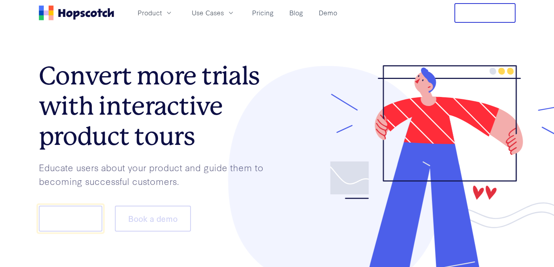 The width and height of the screenshot is (554, 267). What do you see at coordinates (263, 13) in the screenshot?
I see `a: Pricing` at bounding box center [263, 13].